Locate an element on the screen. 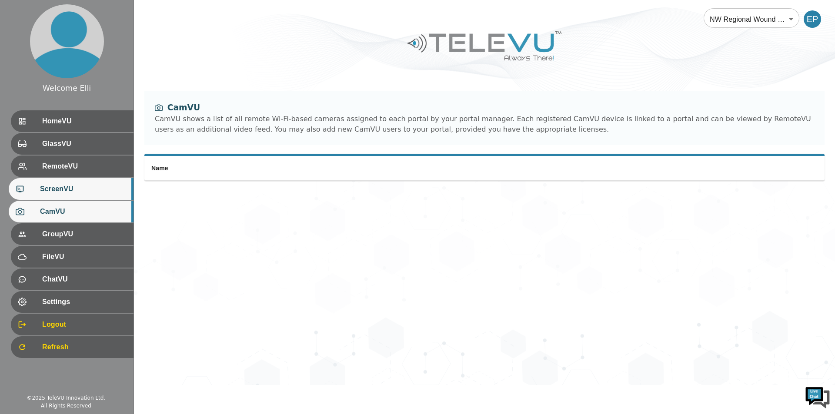 The width and height of the screenshot is (835, 414). div: ScreenVU is located at coordinates (71, 189).